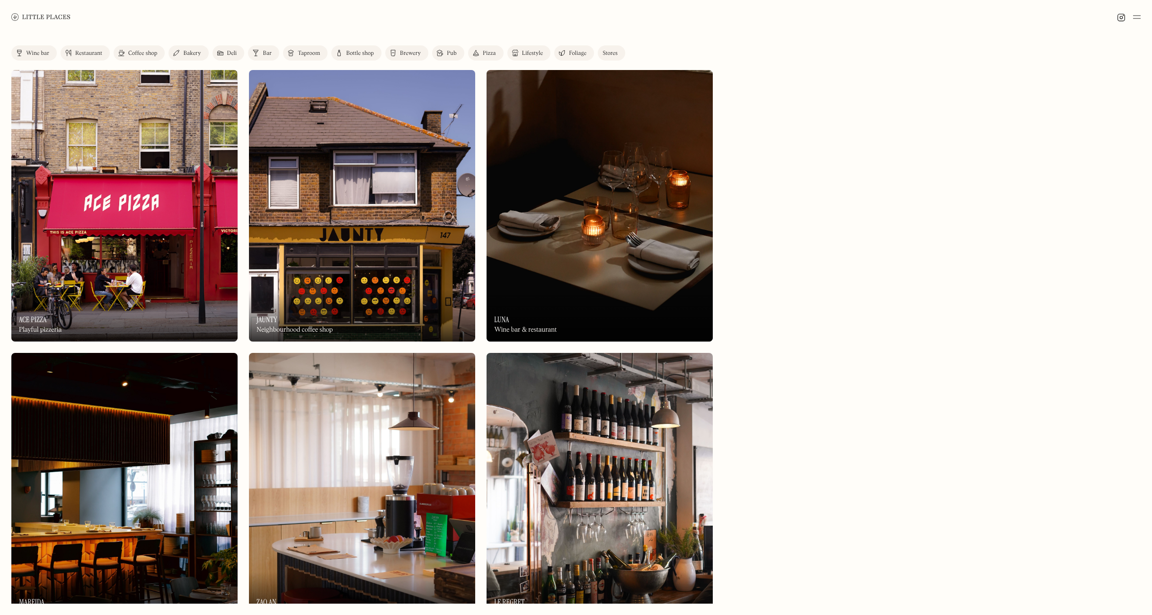 The width and height of the screenshot is (1152, 615). Describe the element at coordinates (600, 206) in the screenshot. I see `img: Luna` at that location.